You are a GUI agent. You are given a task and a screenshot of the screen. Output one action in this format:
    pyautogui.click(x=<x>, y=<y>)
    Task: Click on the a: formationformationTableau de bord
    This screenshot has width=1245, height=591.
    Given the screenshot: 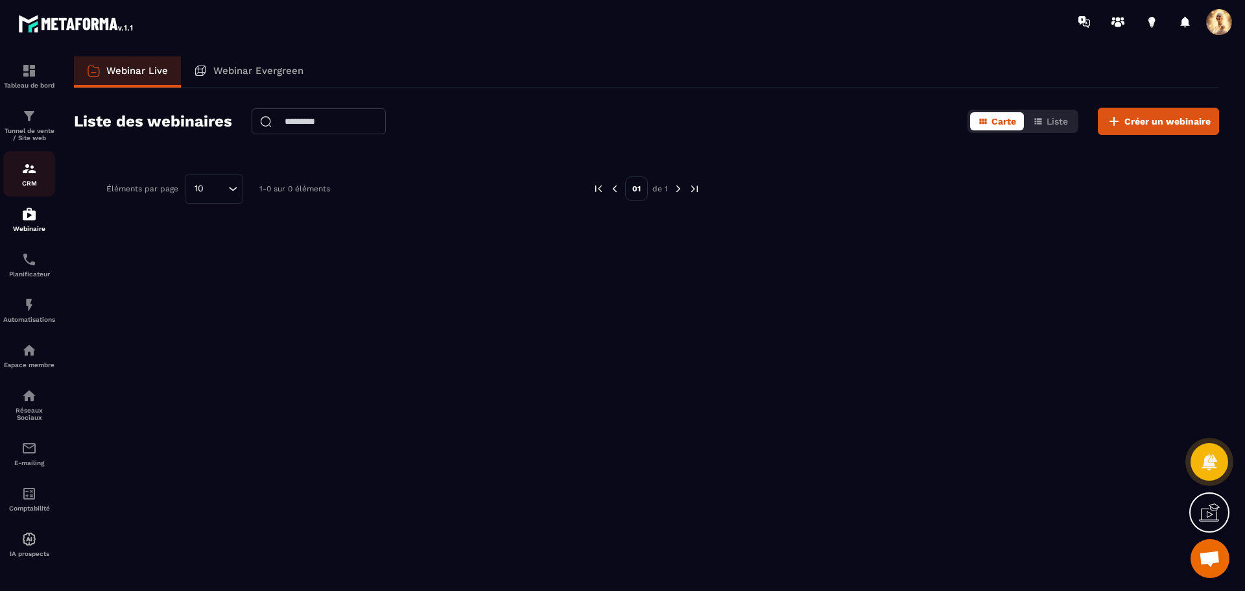 What is the action you would take?
    pyautogui.click(x=29, y=76)
    